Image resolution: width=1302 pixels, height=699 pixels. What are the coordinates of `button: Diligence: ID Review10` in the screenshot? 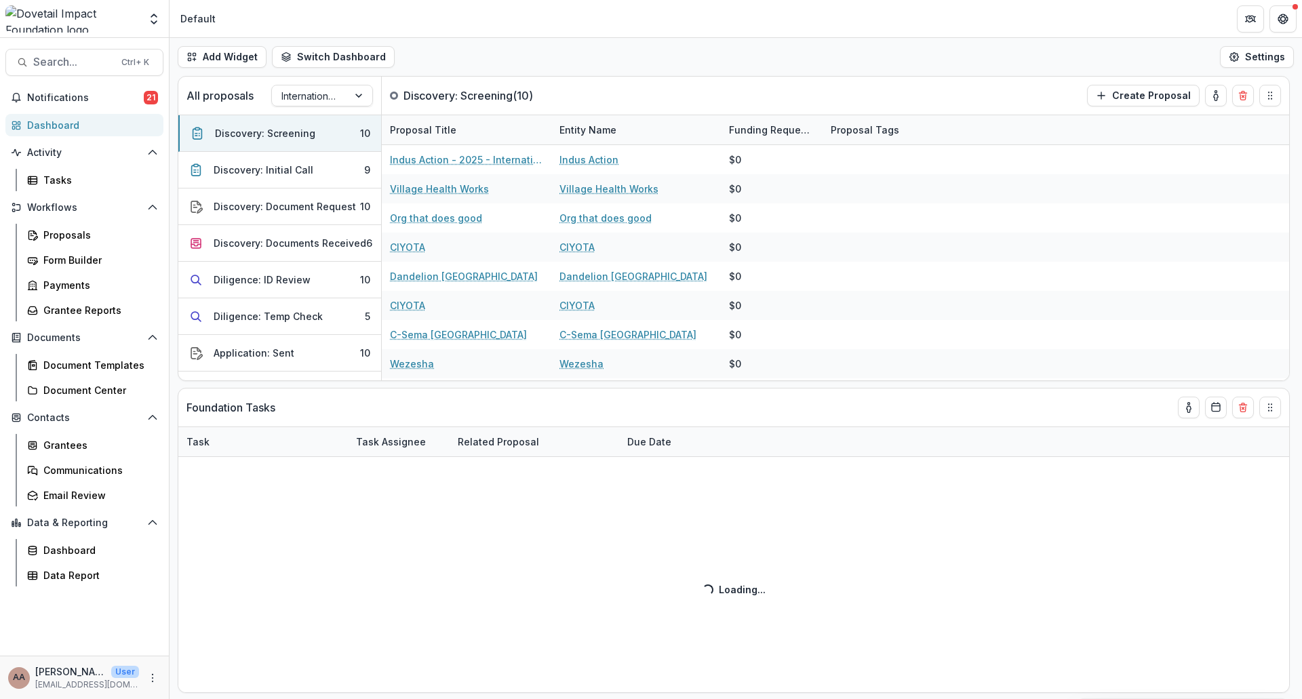 It's located at (279, 280).